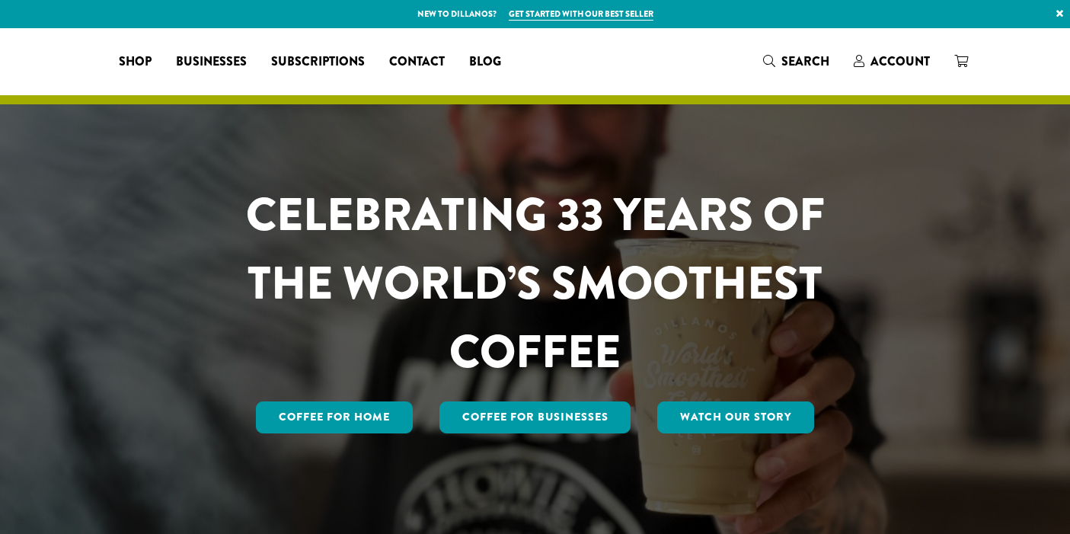  Describe the element at coordinates (485, 62) in the screenshot. I see `span: Blog` at that location.